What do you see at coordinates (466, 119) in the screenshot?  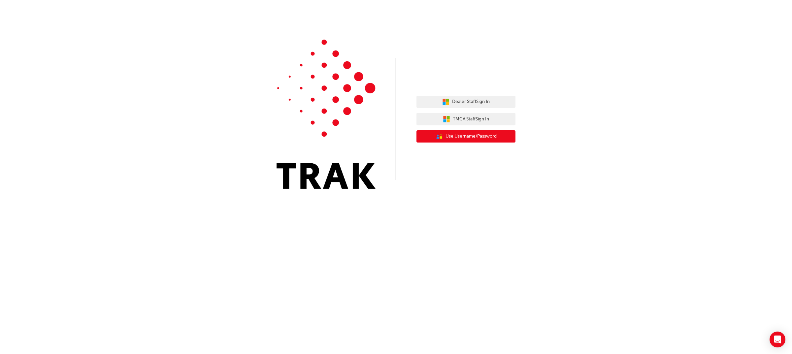 I see `button: TMCA StaffSign In` at bounding box center [466, 119].